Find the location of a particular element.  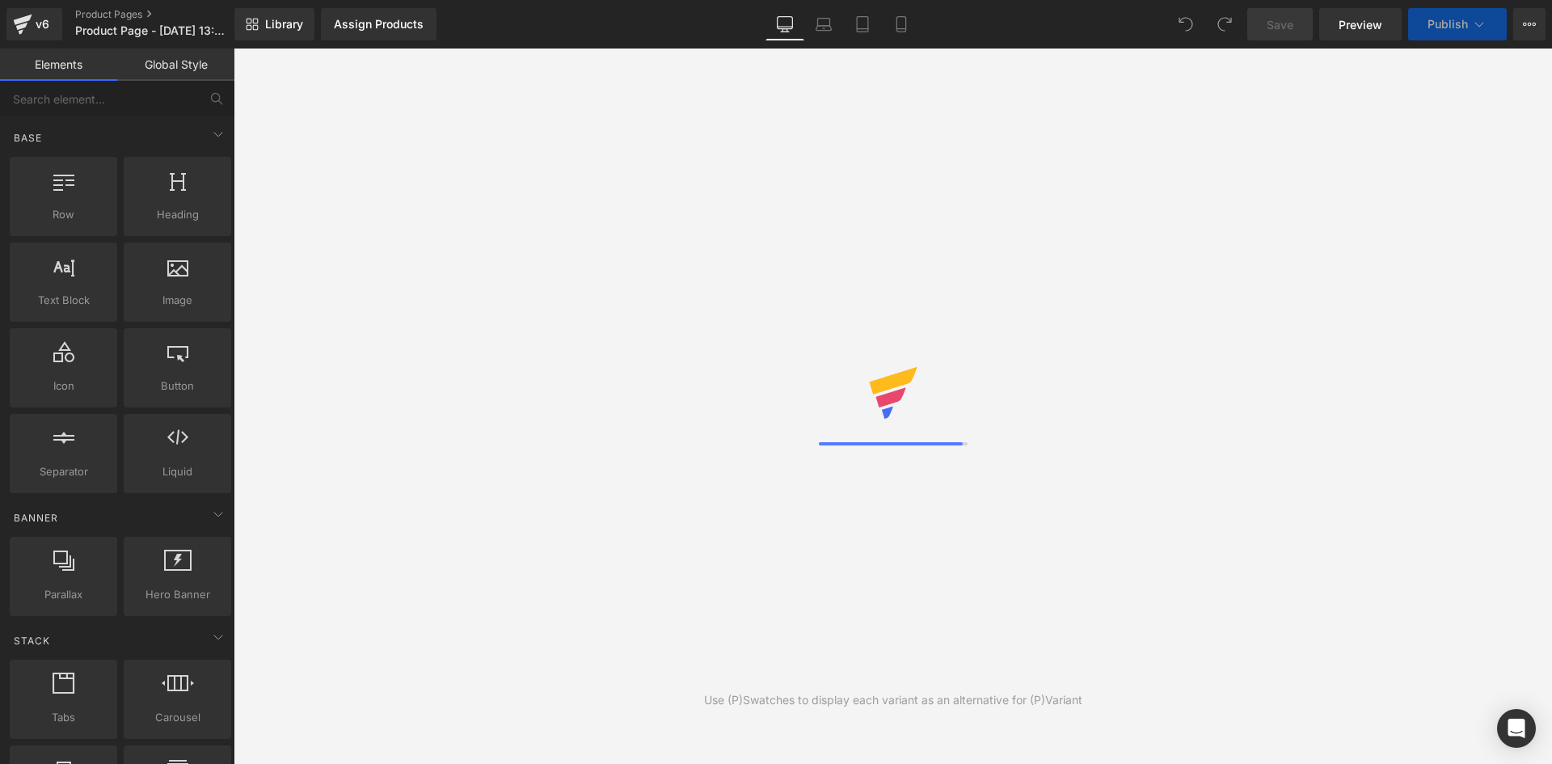

span: Preview is located at coordinates (1360, 24).